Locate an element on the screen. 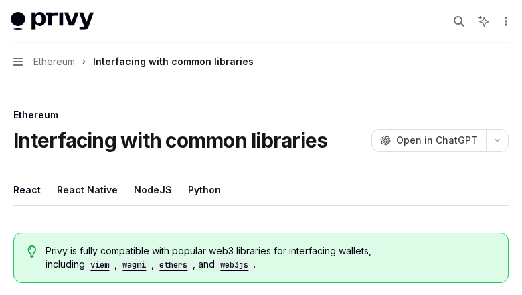  button: NodeJS is located at coordinates (153, 189).